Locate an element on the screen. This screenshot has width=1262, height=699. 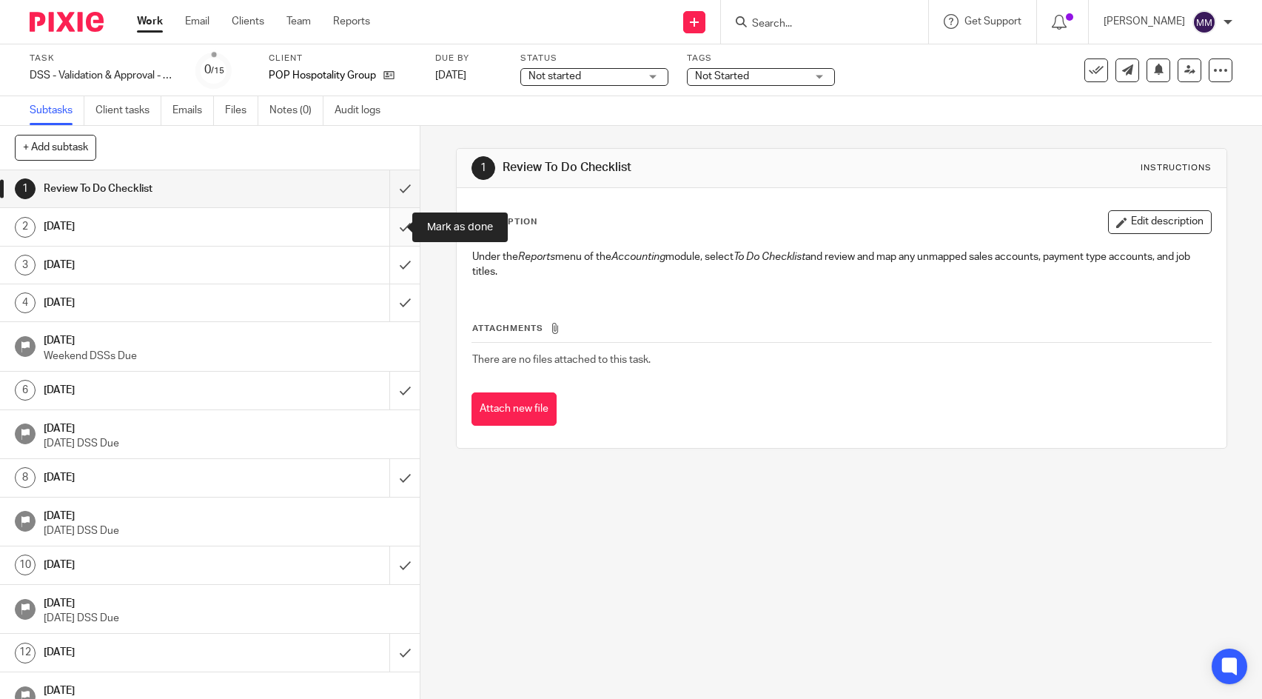
a: Clients is located at coordinates (248, 21).